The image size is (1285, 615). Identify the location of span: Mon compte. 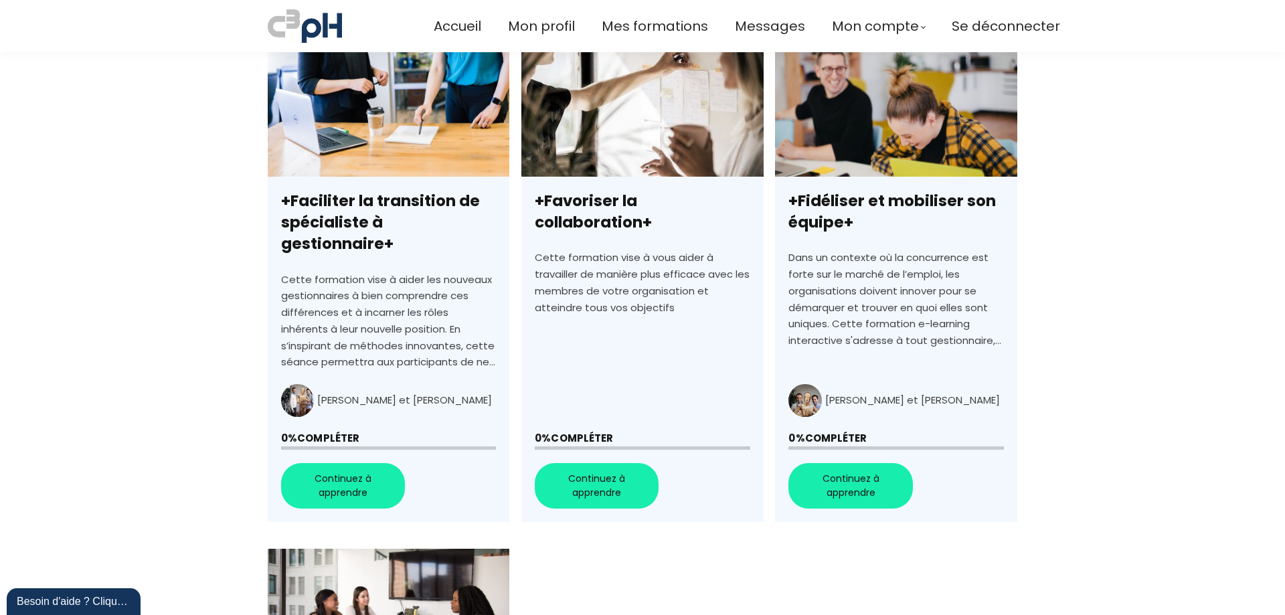
(876, 26).